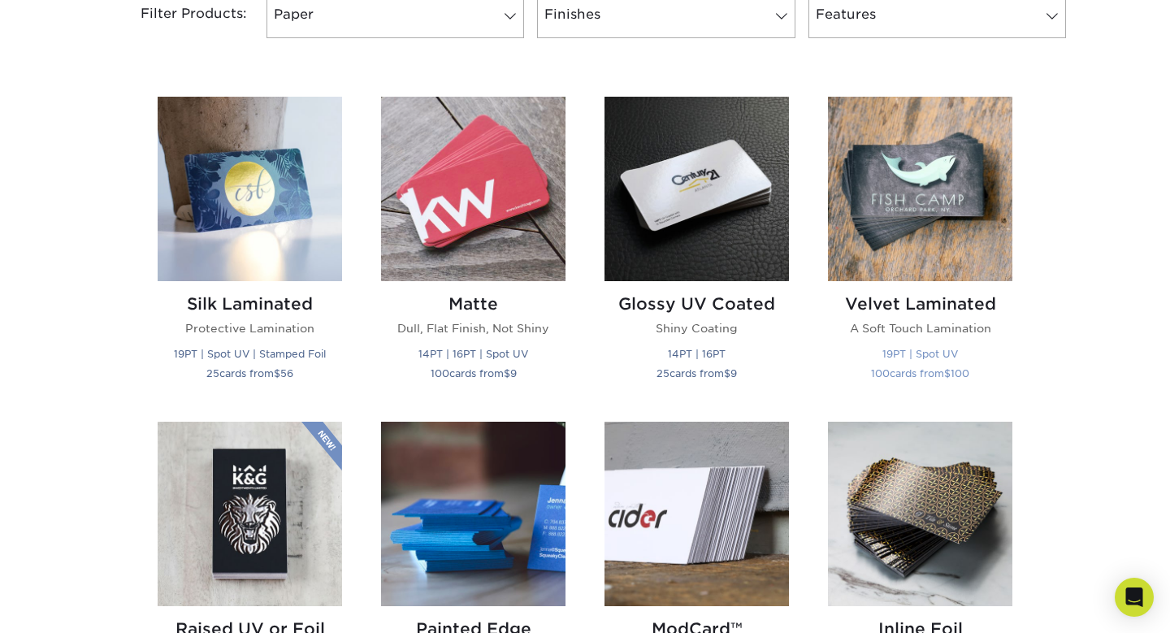 This screenshot has height=633, width=1170. Describe the element at coordinates (322, 446) in the screenshot. I see `img: New Product` at that location.